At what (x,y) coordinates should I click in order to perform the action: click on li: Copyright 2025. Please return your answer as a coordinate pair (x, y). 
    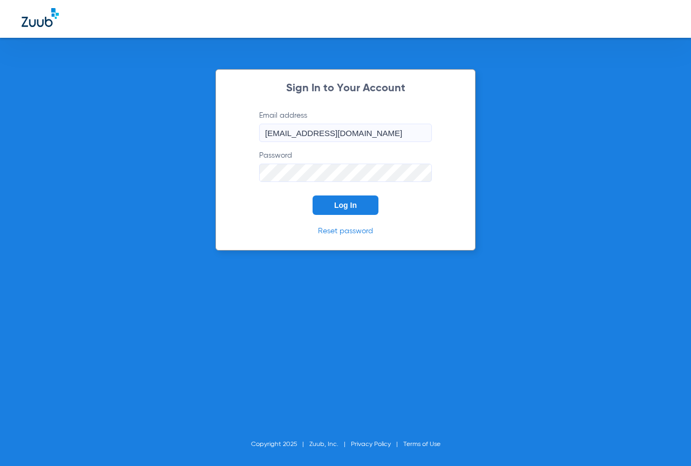
    Looking at the image, I should click on (280, 444).